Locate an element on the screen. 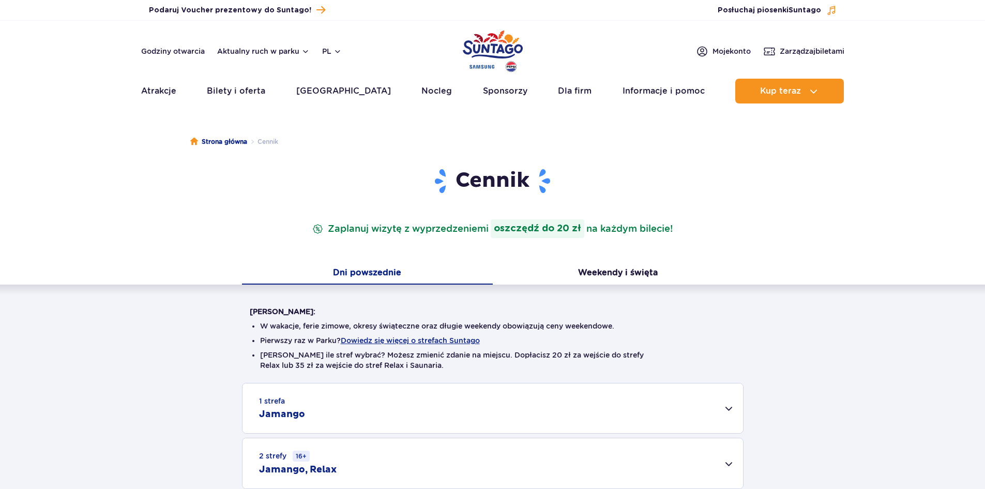  li: Cennik is located at coordinates (263, 142).